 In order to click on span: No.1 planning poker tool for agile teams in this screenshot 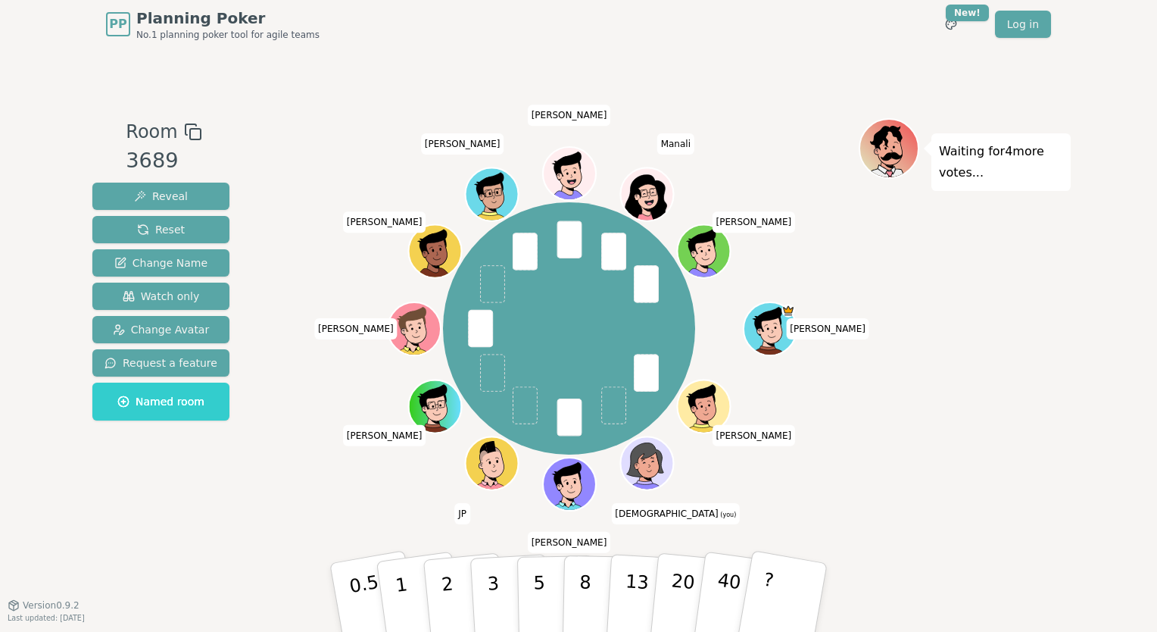, I will do `click(228, 35)`.